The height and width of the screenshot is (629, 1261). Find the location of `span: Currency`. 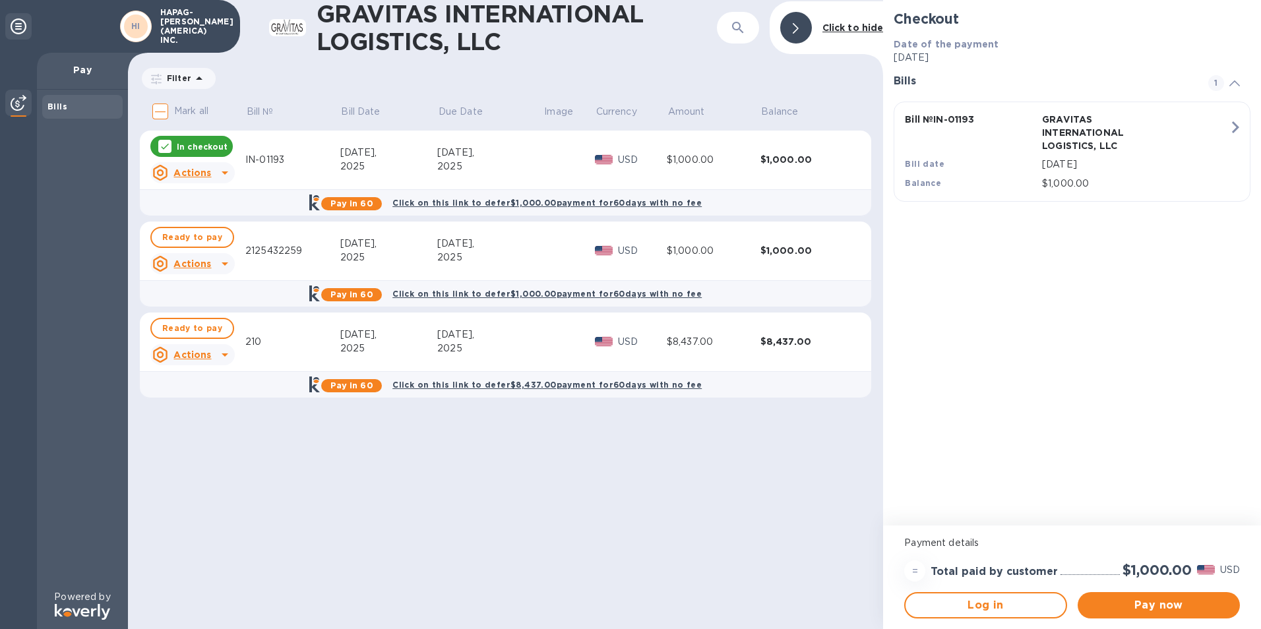

span: Currency is located at coordinates (617, 111).